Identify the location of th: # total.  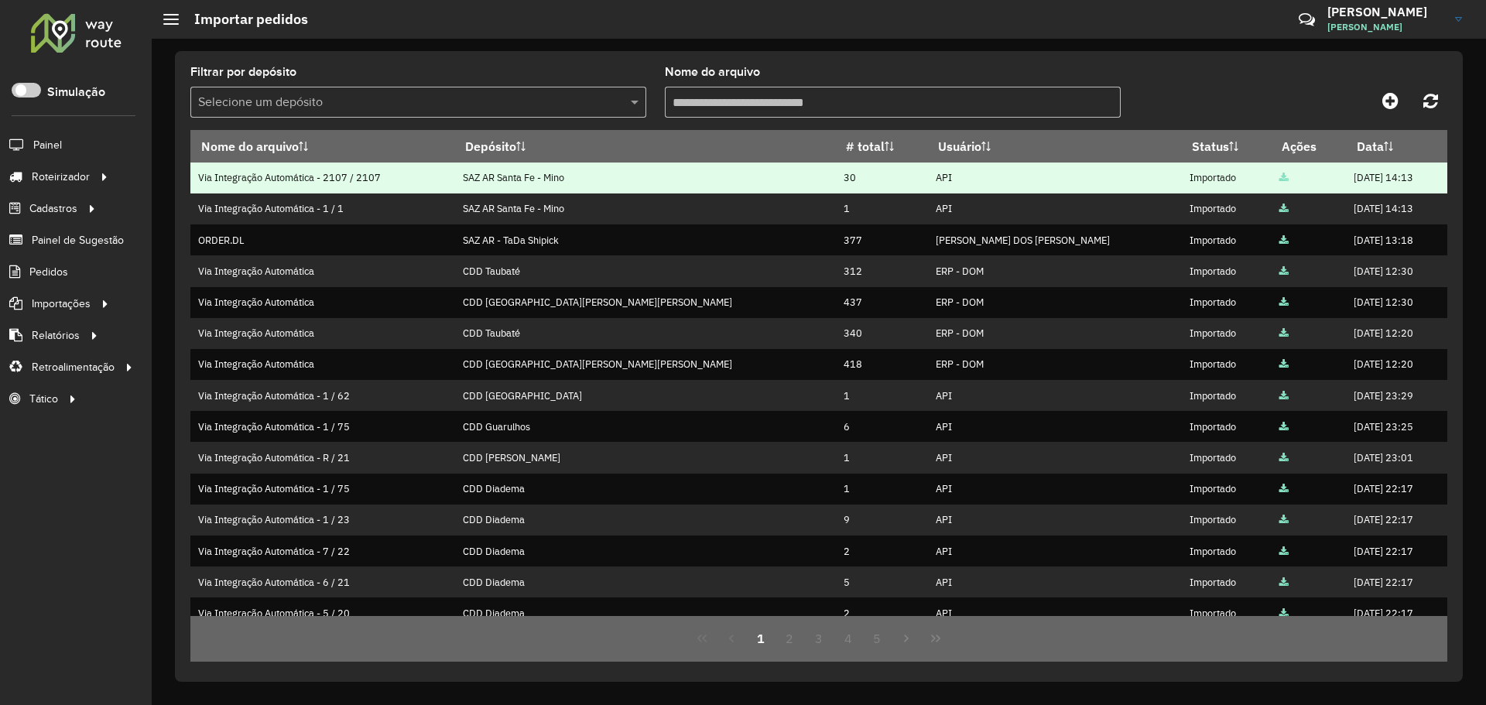
(881, 146).